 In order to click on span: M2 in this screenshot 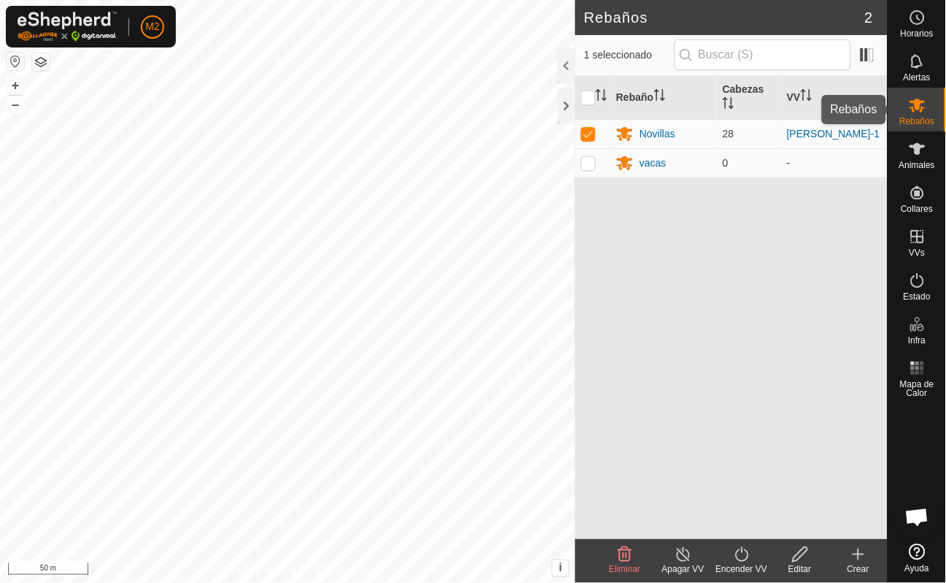, I will do `click(152, 26)`.